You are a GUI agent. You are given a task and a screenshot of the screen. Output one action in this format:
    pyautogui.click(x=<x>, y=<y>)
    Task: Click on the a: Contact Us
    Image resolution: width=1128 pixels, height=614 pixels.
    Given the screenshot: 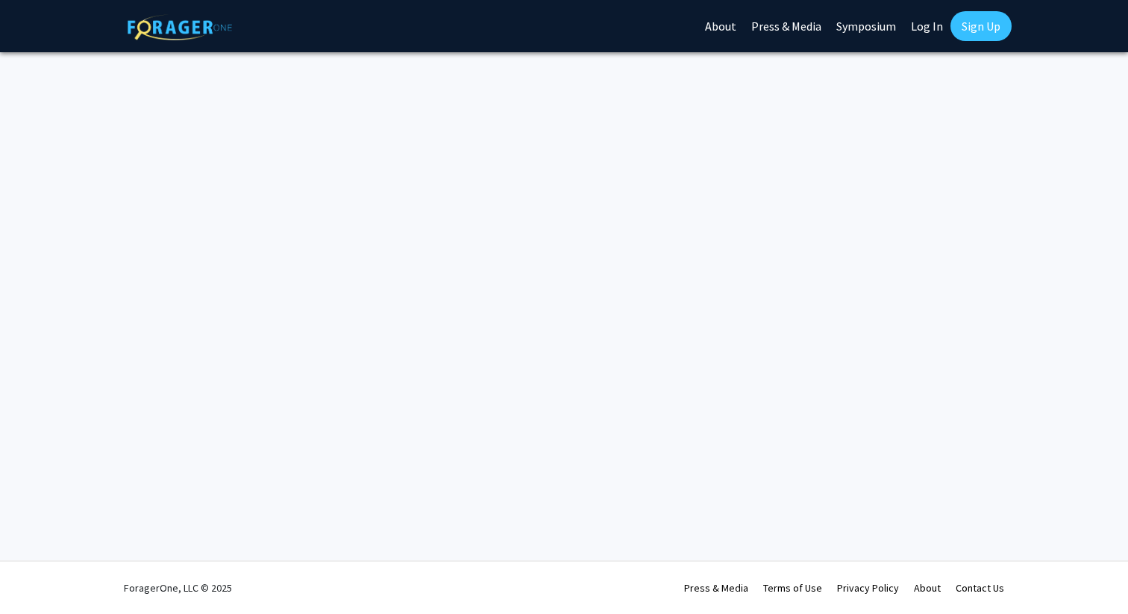 What is the action you would take?
    pyautogui.click(x=980, y=588)
    